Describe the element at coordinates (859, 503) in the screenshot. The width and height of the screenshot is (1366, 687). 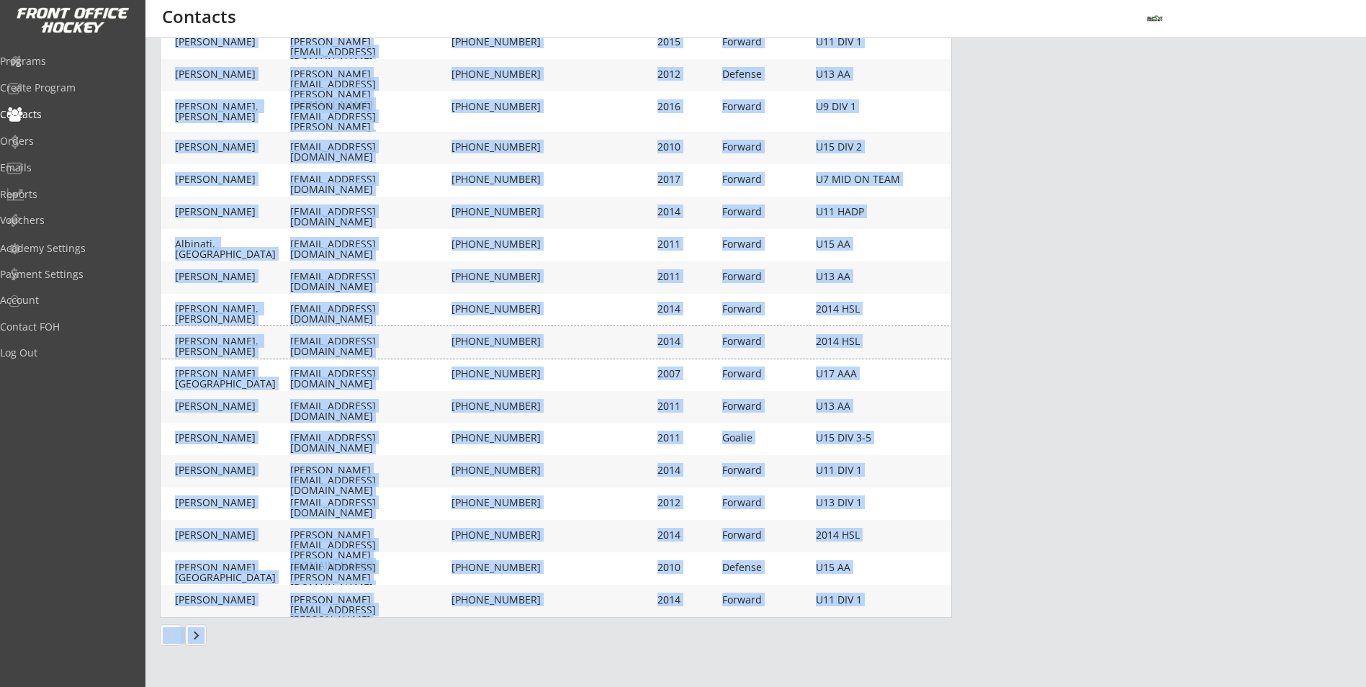
I see `div: U13 DIV 1` at that location.